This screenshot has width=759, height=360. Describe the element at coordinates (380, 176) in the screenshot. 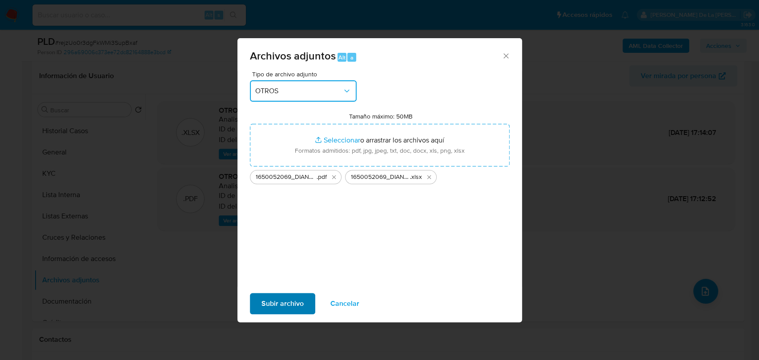

I see `ul: Archivos seleccionados` at that location.